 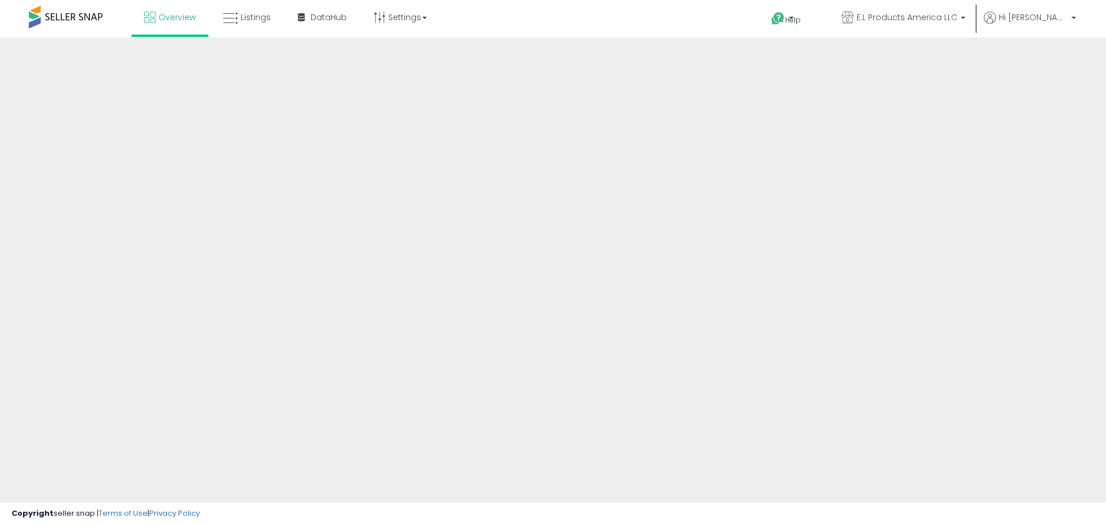 What do you see at coordinates (793, 20) in the screenshot?
I see `a: Help` at bounding box center [793, 20].